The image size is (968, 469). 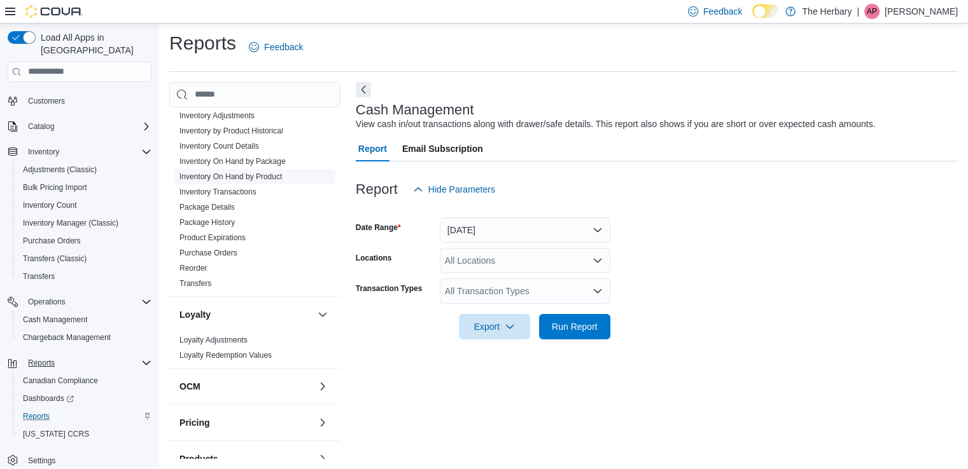 What do you see at coordinates (254, 350) in the screenshot?
I see `div: Loyalty` at bounding box center [254, 350].